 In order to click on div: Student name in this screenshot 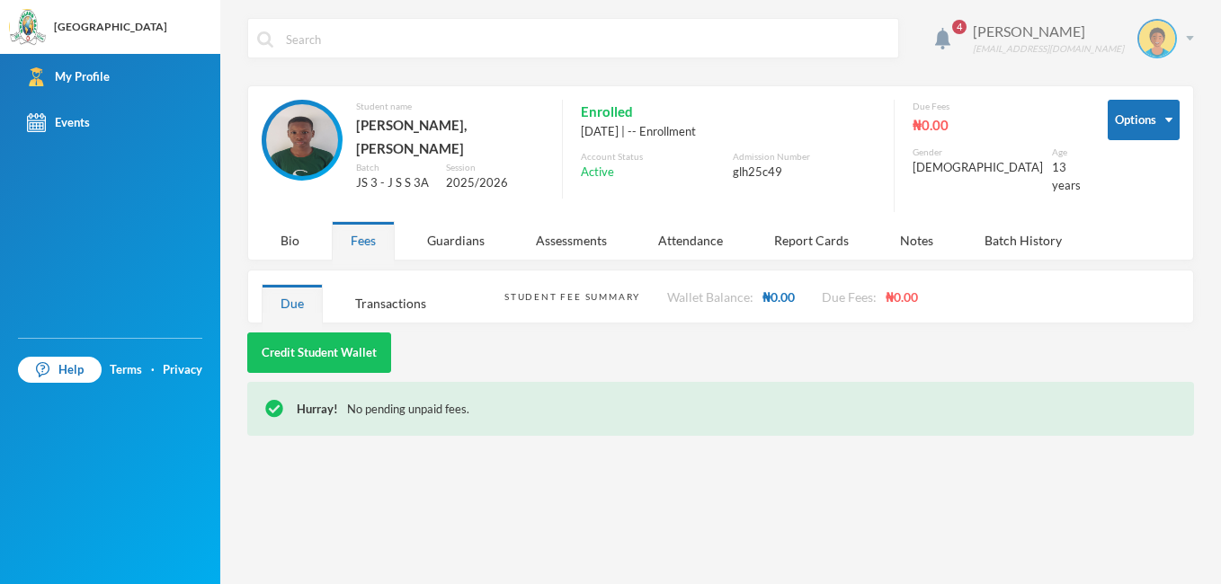, I will do `click(450, 106)`.